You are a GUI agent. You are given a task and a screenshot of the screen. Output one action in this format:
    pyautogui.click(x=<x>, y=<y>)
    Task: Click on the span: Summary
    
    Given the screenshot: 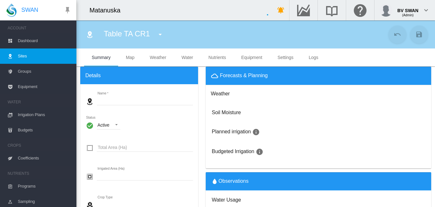 What is the action you would take?
    pyautogui.click(x=101, y=57)
    